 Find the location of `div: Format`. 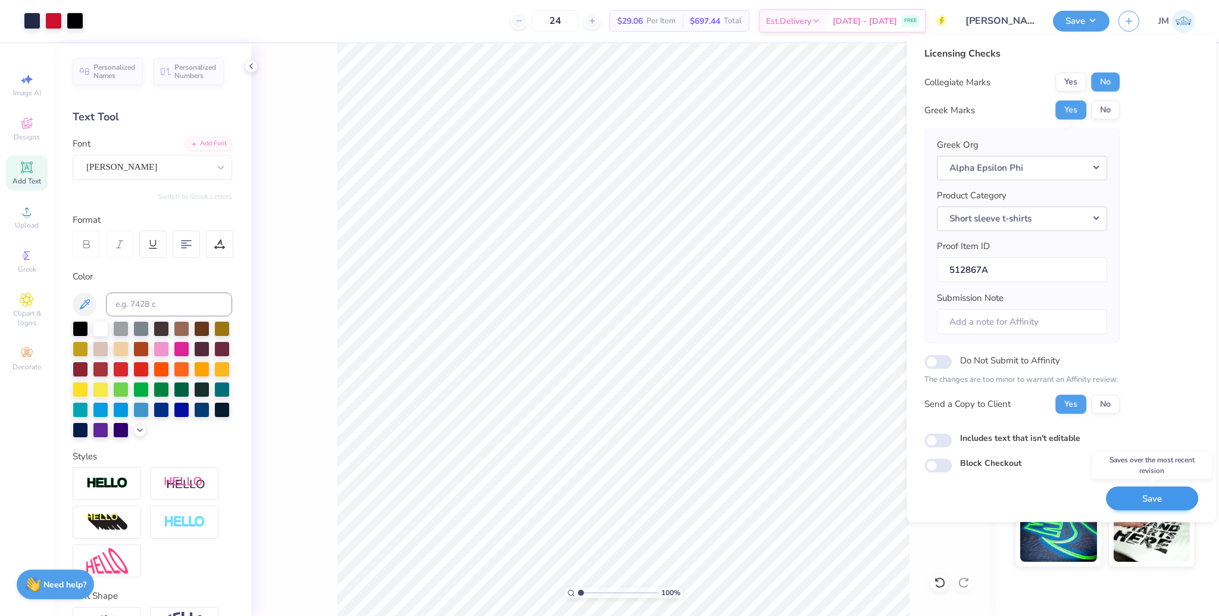

div: Format is located at coordinates (153, 220).